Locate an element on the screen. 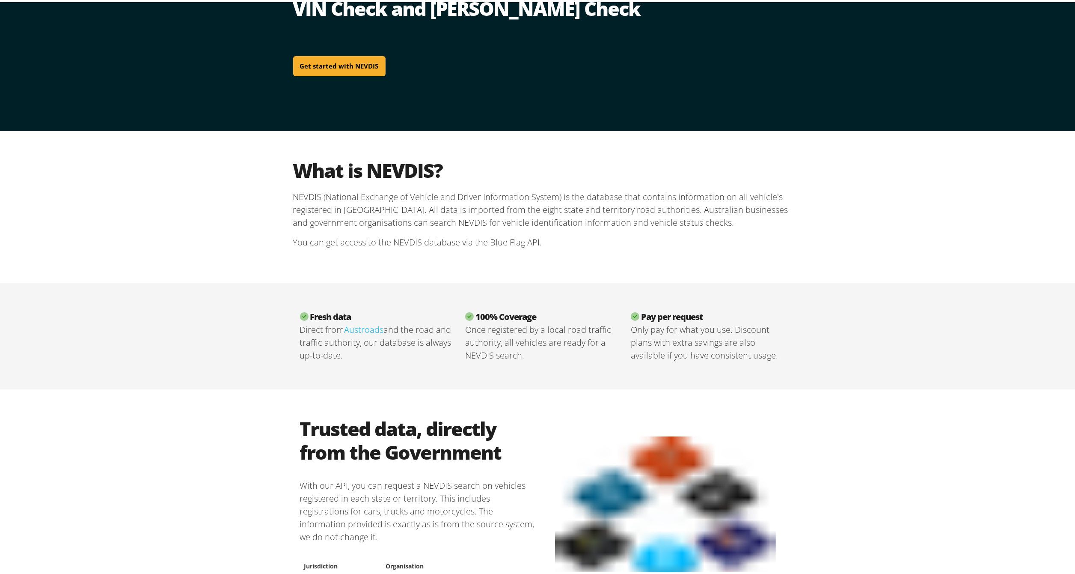 This screenshot has height=574, width=1075. h2: What is NEVDIS? is located at coordinates (542, 168).